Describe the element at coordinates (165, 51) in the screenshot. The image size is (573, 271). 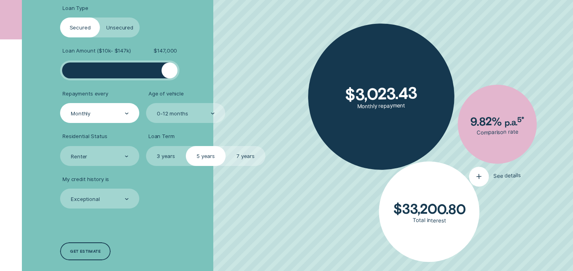
I see `span: $ 147,000` at that location.